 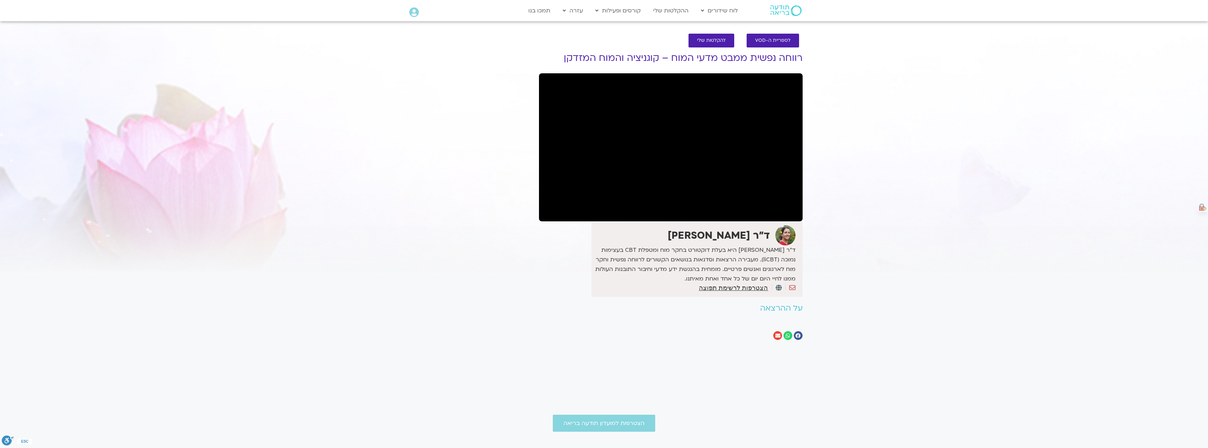 What do you see at coordinates (711, 40) in the screenshot?
I see `a: להקלטות שלי` at bounding box center [711, 40].